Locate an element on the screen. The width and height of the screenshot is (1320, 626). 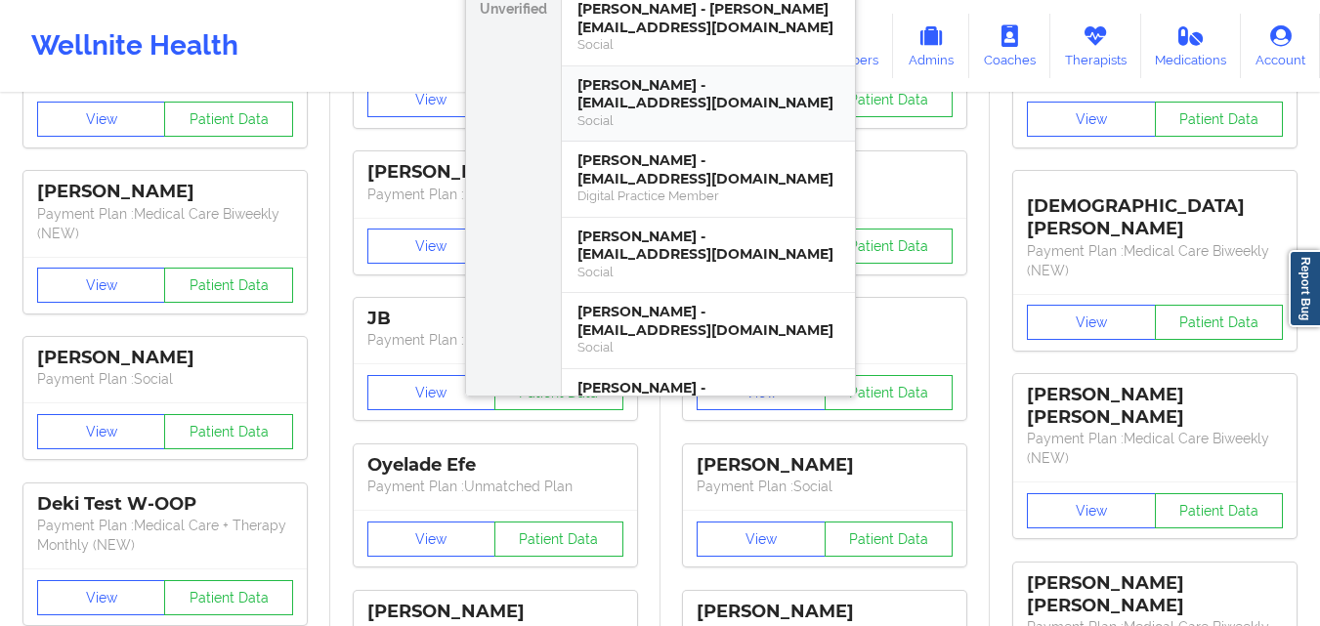
a: Therapists is located at coordinates (1095, 46).